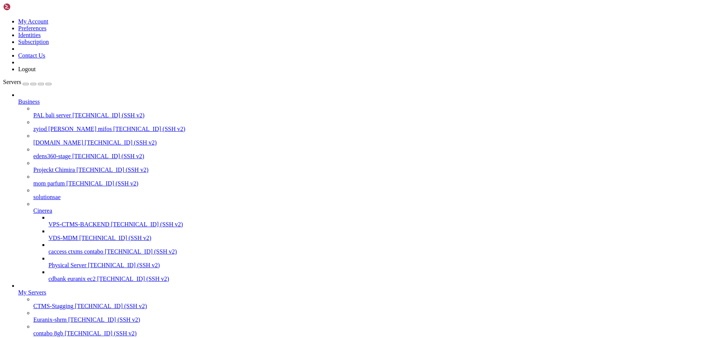 The image size is (727, 338). What do you see at coordinates (33, 42) in the screenshot?
I see `a: Subscription` at bounding box center [33, 42].